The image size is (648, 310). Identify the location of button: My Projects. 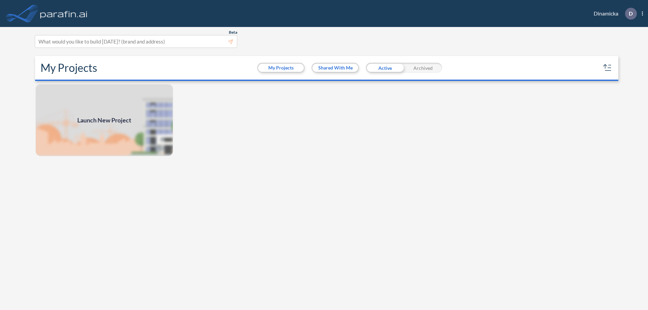
(281, 68).